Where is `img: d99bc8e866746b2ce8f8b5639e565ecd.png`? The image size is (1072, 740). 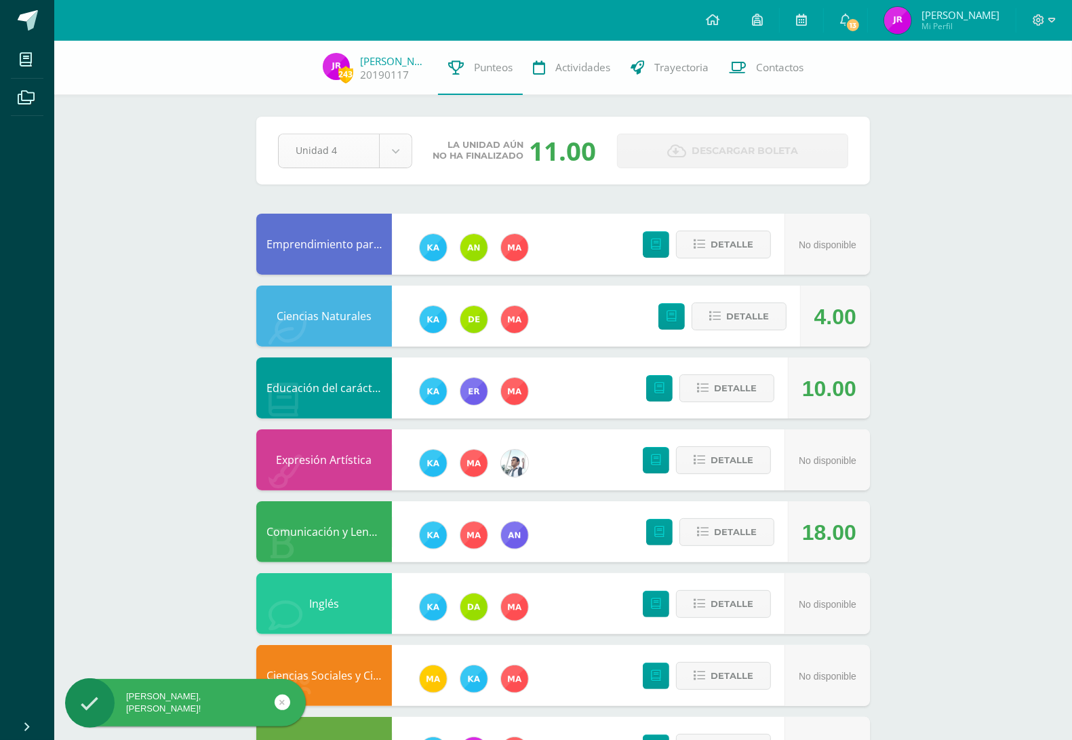
img: d99bc8e866746b2ce8f8b5639e565ecd.png is located at coordinates (433, 679).